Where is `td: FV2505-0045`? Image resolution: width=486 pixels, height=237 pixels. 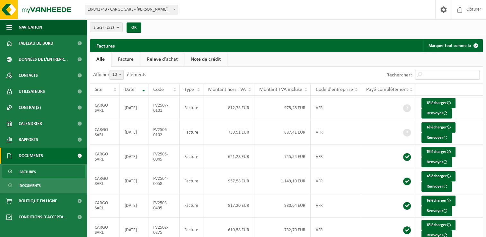
td: FV2505-0045 is located at coordinates (164, 157).